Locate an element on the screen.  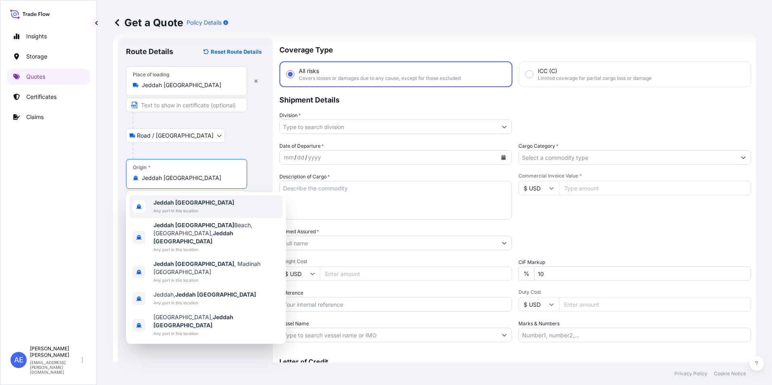
span: ICC (C) is located at coordinates (548, 71).